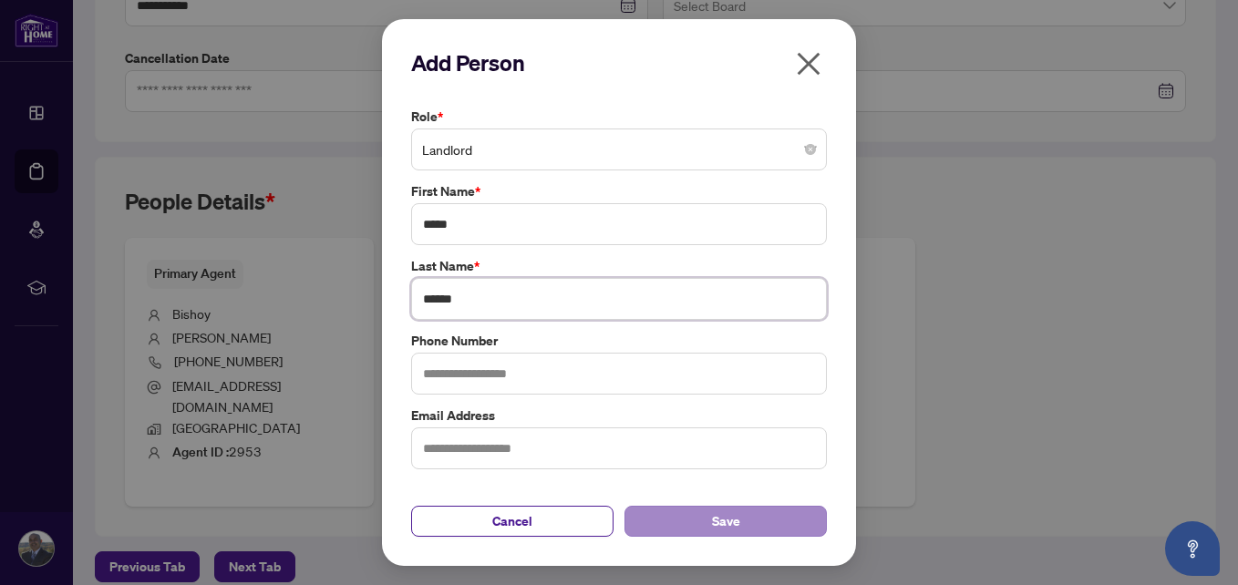 This screenshot has width=1238, height=585. I want to click on span: Landlord, so click(619, 150).